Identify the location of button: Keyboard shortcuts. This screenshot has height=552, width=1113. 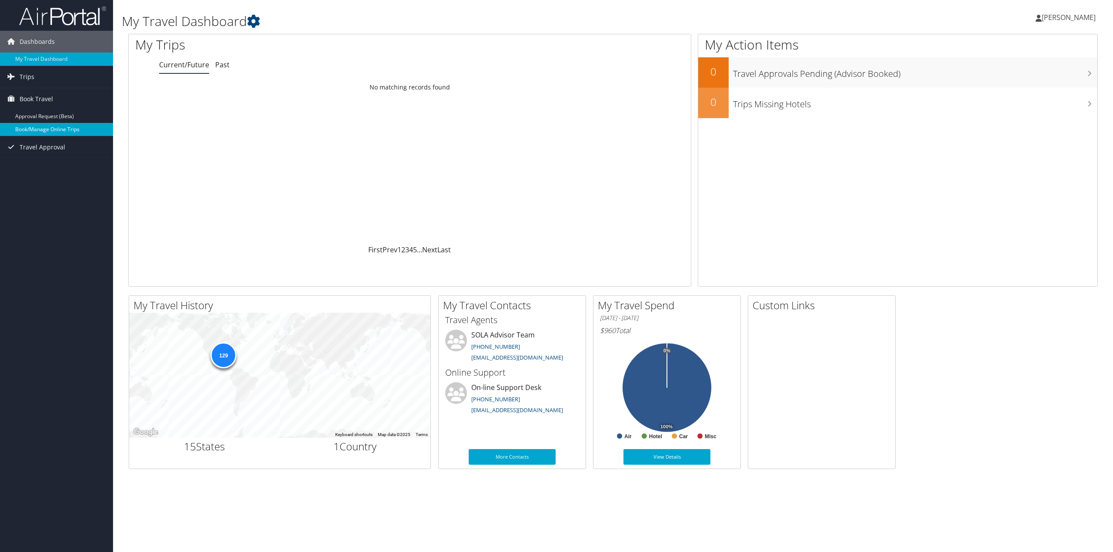
(354, 435).